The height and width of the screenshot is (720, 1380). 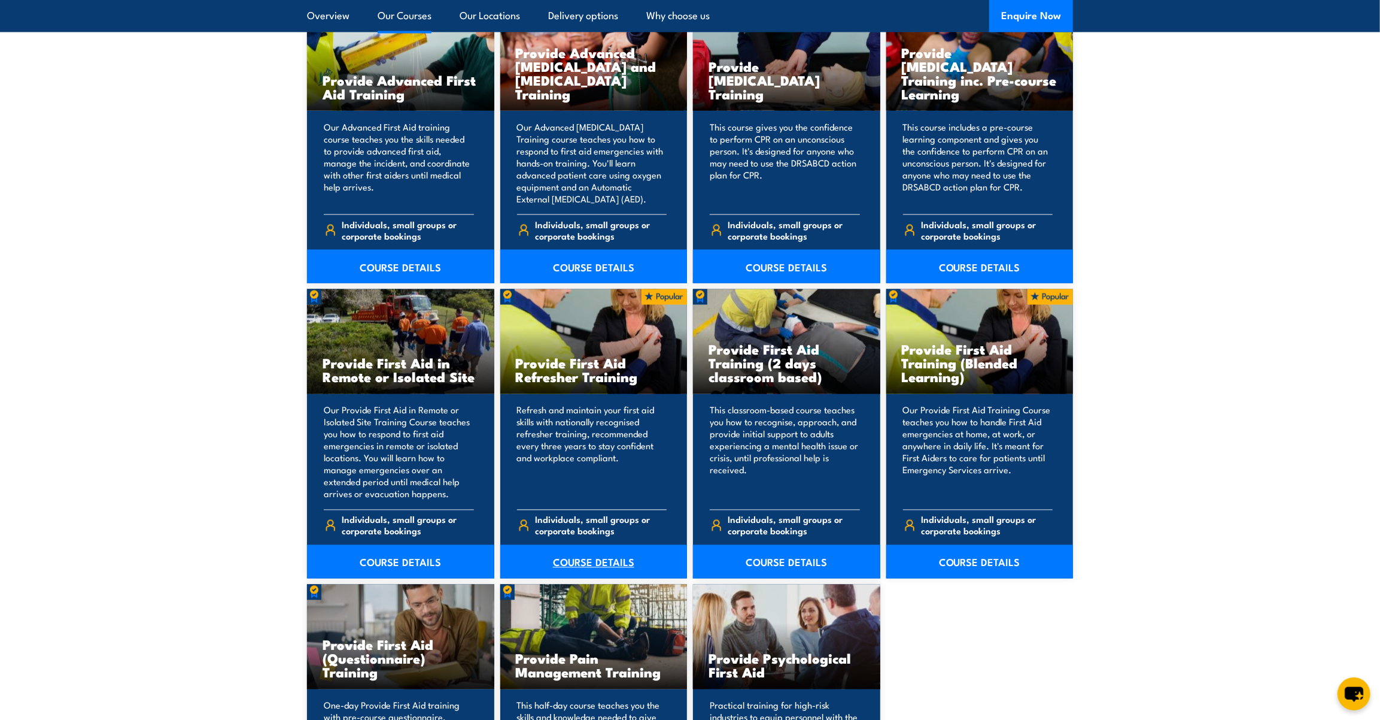 What do you see at coordinates (980, 363) in the screenshot?
I see `h3: Provide First Aid Training (Blended Learning)` at bounding box center [980, 363].